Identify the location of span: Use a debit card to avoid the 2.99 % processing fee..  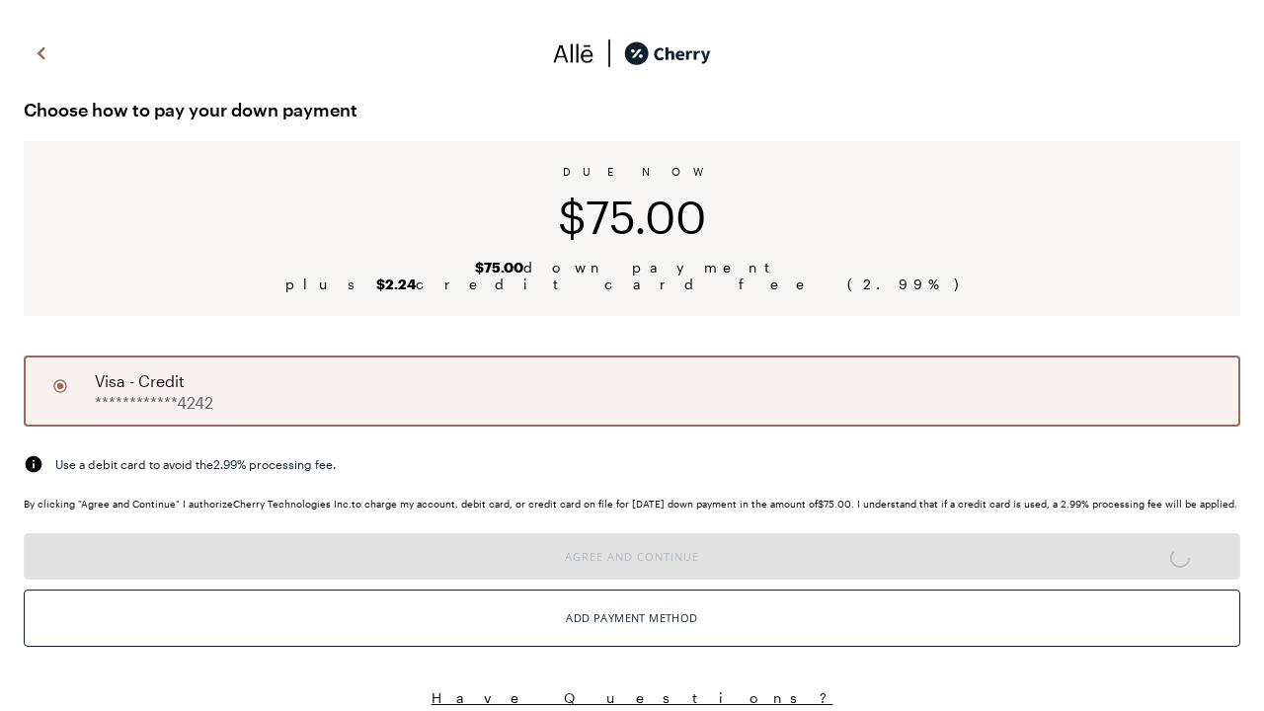
(196, 464).